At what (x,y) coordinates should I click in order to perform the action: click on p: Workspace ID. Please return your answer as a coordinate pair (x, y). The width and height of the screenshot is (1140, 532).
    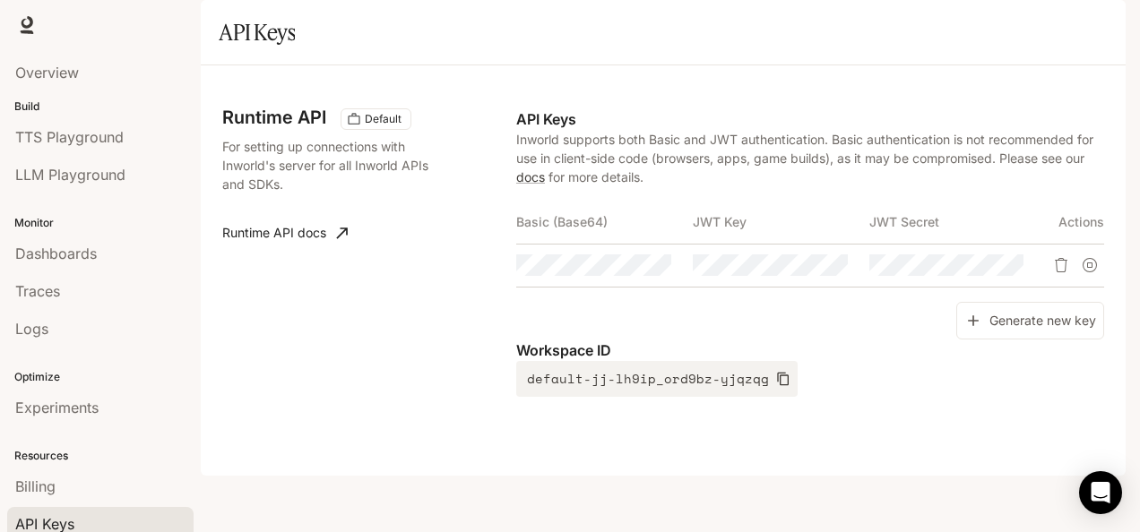
    Looking at the image, I should click on (810, 350).